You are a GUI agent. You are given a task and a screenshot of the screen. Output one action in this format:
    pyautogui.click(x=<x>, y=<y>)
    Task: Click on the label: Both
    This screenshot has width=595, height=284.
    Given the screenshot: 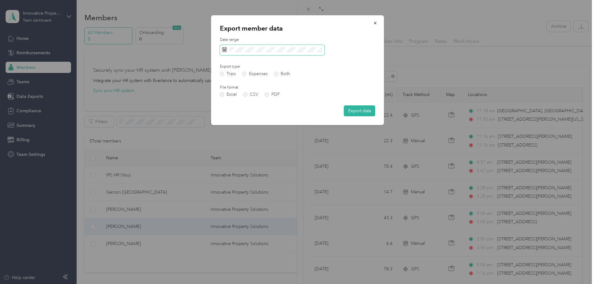 What is the action you would take?
    pyautogui.click(x=282, y=74)
    